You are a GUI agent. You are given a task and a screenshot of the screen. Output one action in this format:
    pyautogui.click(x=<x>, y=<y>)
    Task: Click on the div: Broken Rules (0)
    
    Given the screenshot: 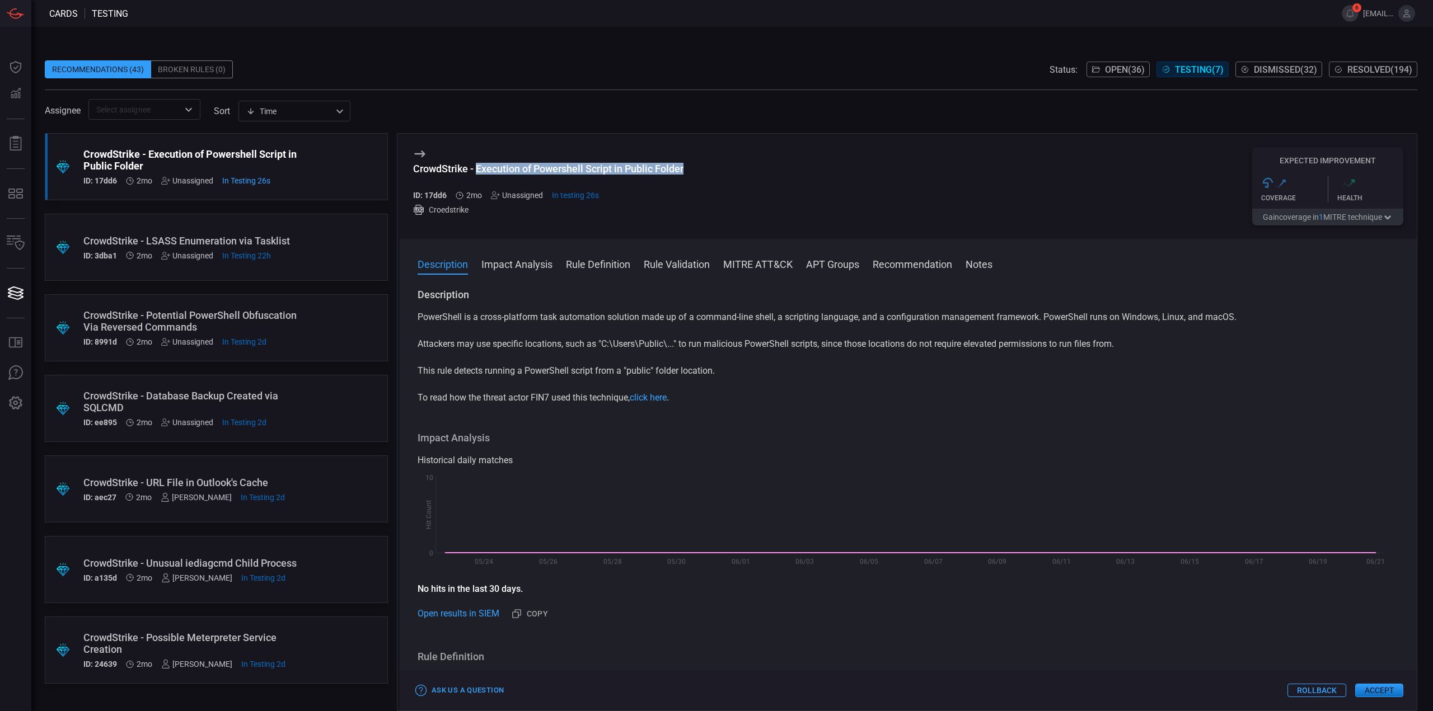 What is the action you would take?
    pyautogui.click(x=192, y=69)
    